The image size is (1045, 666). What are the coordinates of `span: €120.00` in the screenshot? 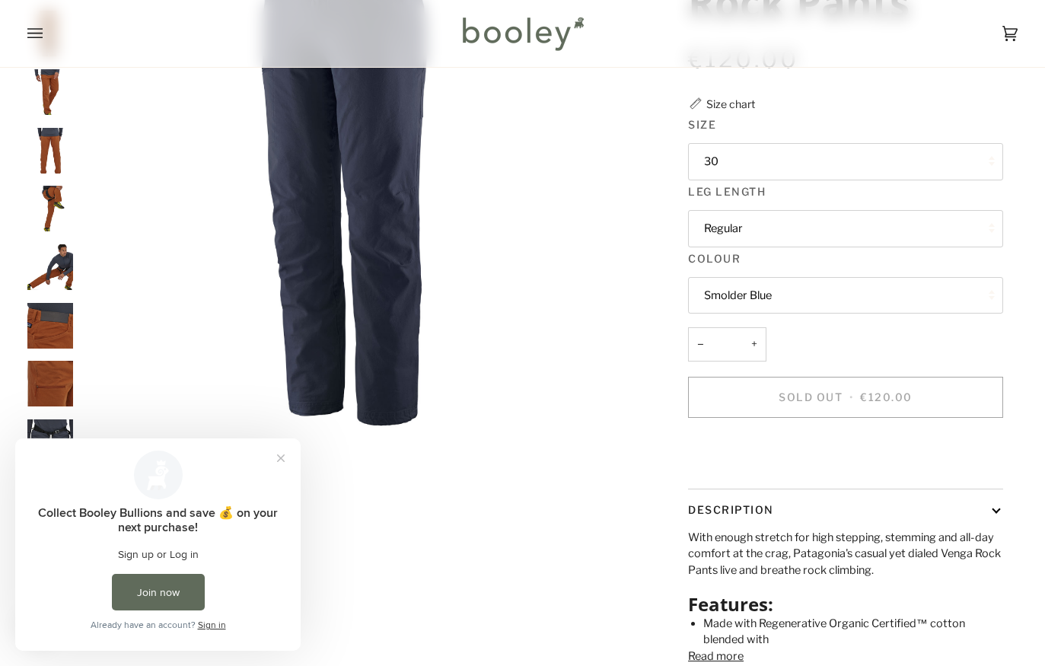 It's located at (886, 397).